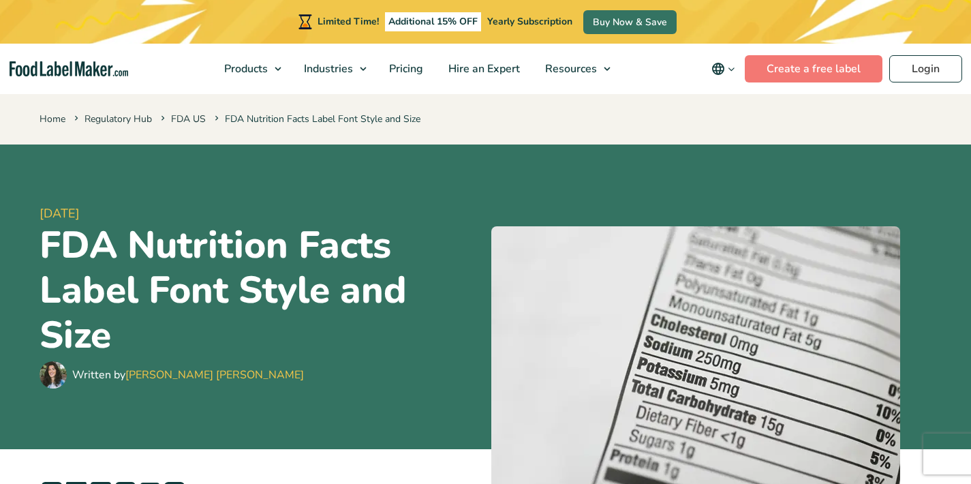 This screenshot has width=971, height=484. I want to click on img: Maria Abi Hanna - Food Label Maker, so click(53, 375).